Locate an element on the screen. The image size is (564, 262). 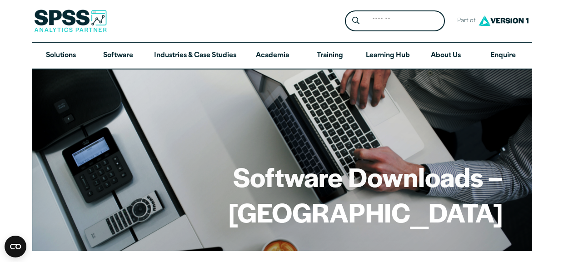
a: Training is located at coordinates (330, 56).